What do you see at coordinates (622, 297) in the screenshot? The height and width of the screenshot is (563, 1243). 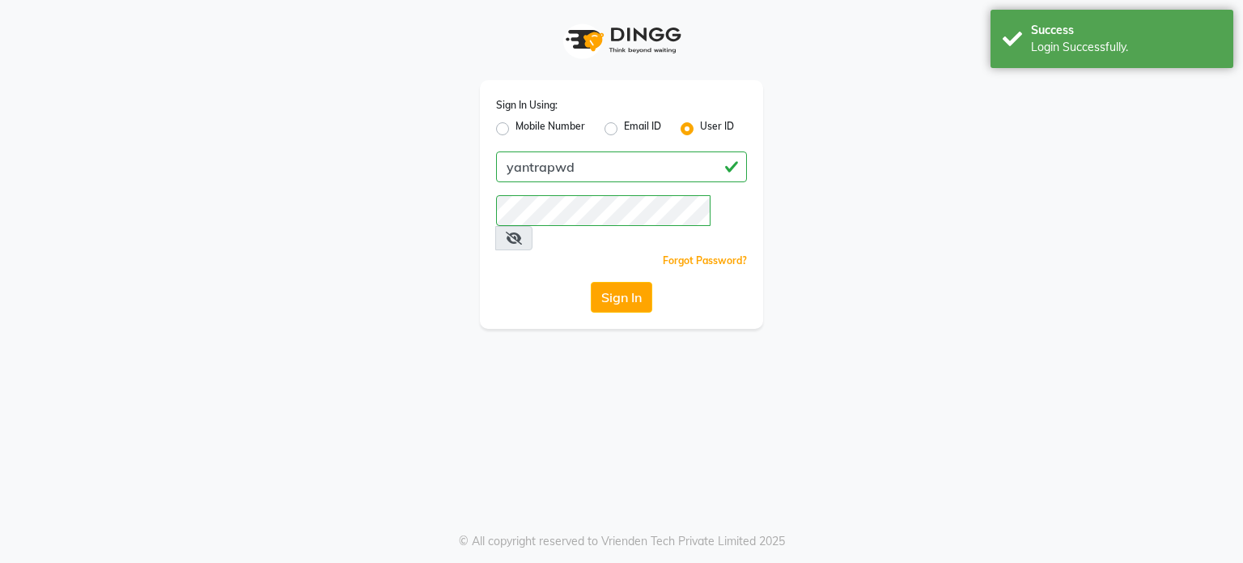 I see `button: Sign In` at bounding box center [622, 297].